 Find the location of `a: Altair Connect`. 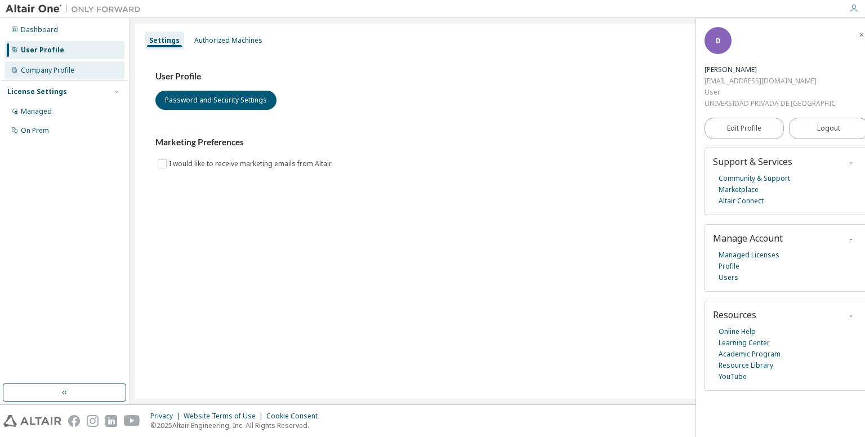

a: Altair Connect is located at coordinates (742, 201).